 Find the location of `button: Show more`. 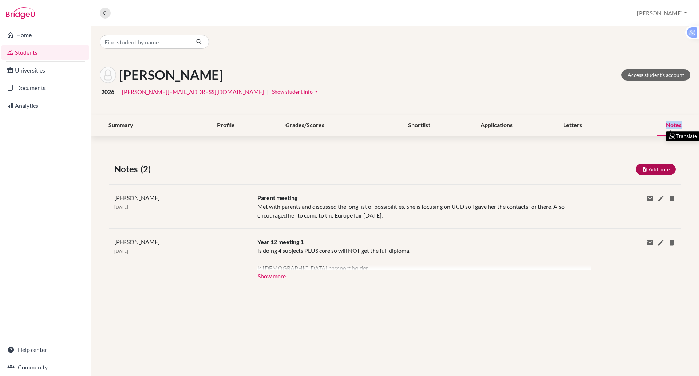

button: Show more is located at coordinates (272, 275).